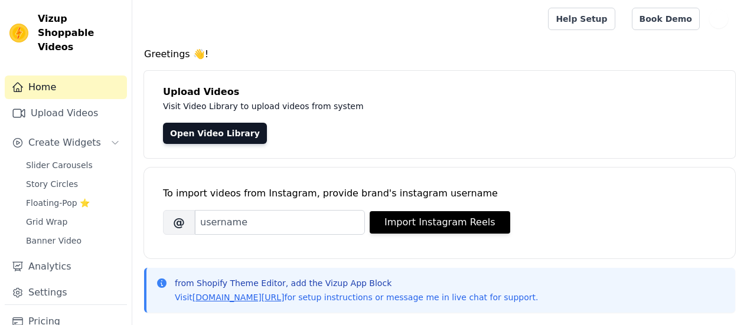 The height and width of the screenshot is (325, 747). What do you see at coordinates (581, 19) in the screenshot?
I see `a: Help Setup` at bounding box center [581, 19].